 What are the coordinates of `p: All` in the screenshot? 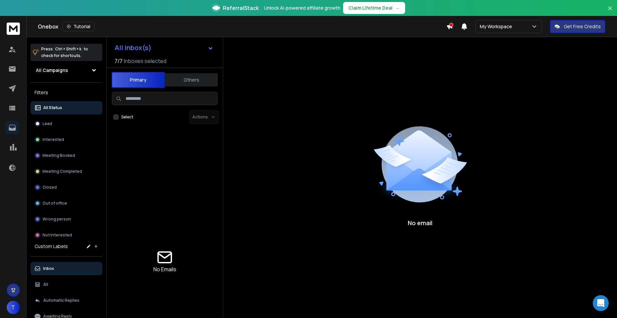 It's located at (45, 285).